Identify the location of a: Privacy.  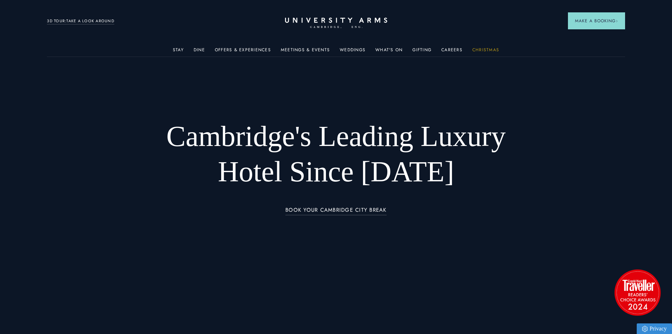
(655, 328).